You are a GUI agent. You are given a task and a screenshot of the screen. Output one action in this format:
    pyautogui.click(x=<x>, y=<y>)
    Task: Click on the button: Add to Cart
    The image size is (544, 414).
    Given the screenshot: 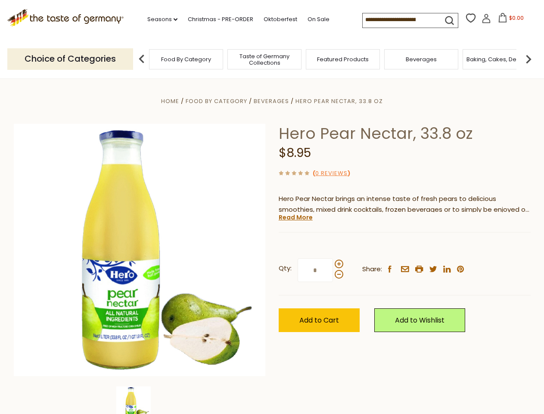 What is the action you would take?
    pyautogui.click(x=319, y=320)
    